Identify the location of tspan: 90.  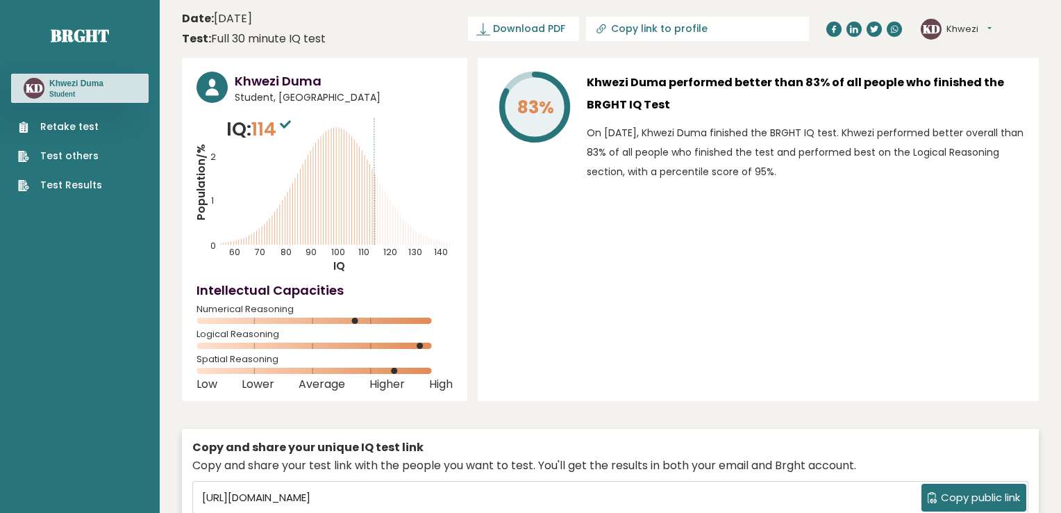
(311, 252).